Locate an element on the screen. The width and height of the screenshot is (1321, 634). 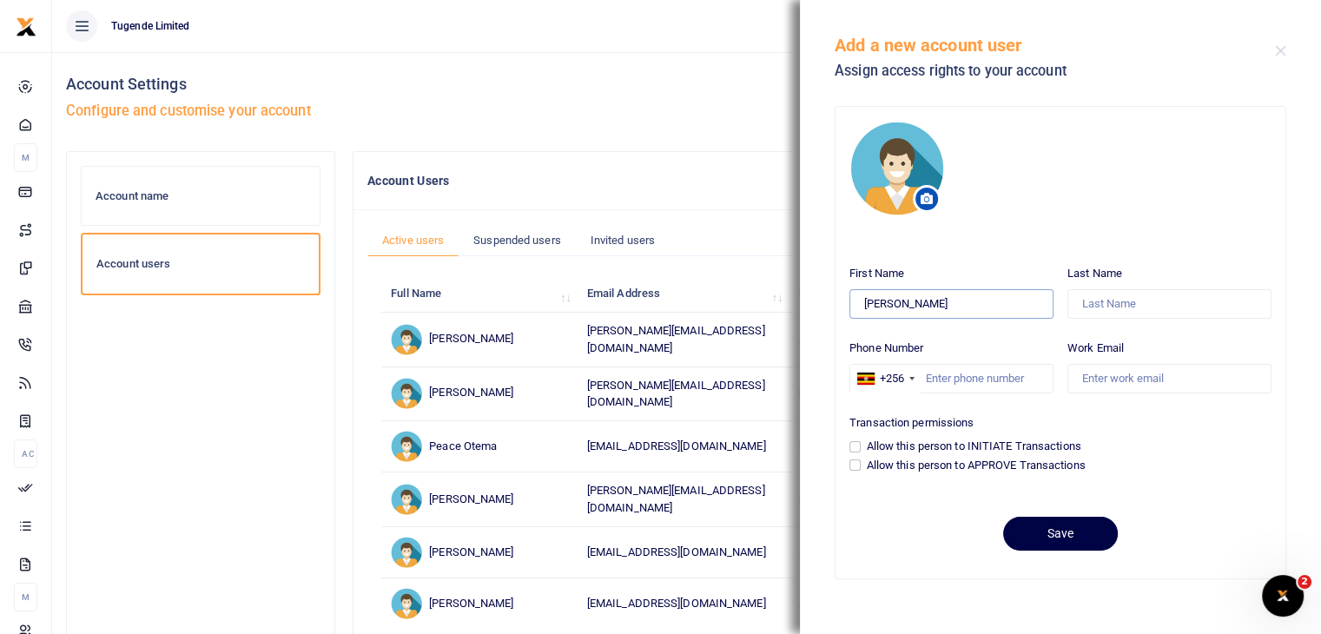
label: Allow this person to INITIATE Transactions is located at coordinates (973, 446).